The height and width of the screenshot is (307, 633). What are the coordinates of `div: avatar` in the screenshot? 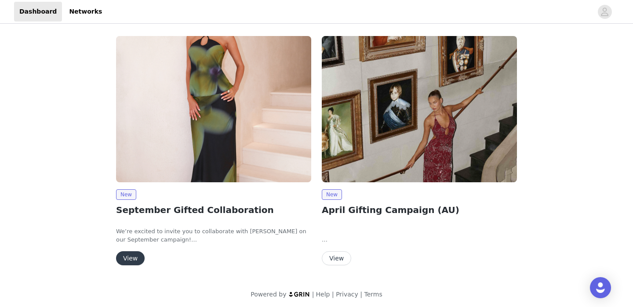 It's located at (605, 12).